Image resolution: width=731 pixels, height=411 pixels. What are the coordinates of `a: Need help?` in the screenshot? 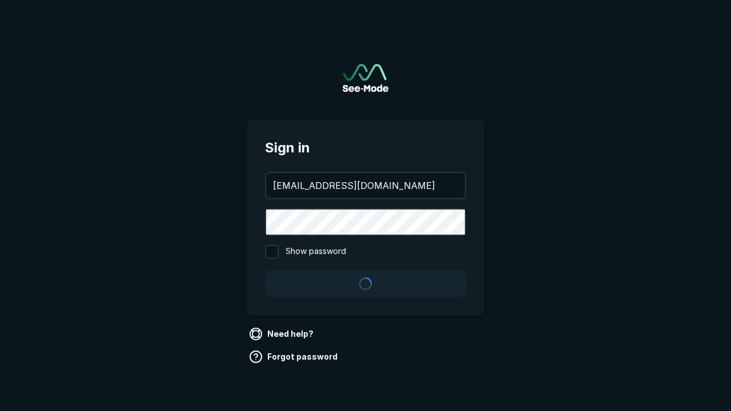 It's located at (282, 334).